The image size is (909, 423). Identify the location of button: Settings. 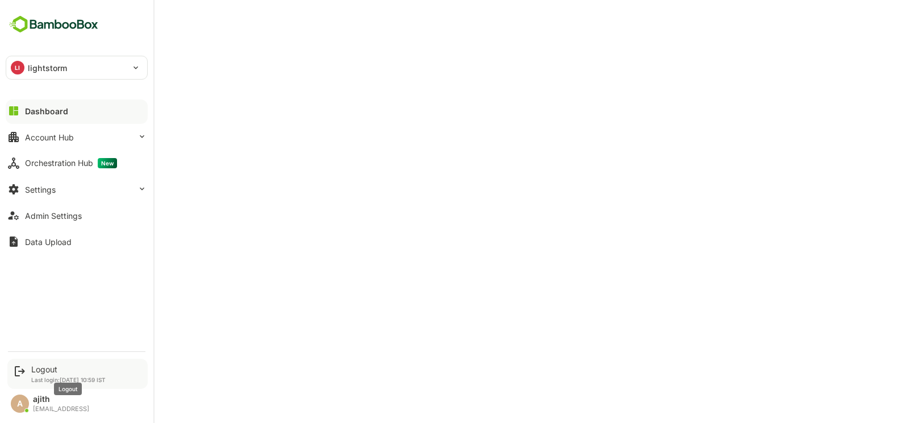
(77, 189).